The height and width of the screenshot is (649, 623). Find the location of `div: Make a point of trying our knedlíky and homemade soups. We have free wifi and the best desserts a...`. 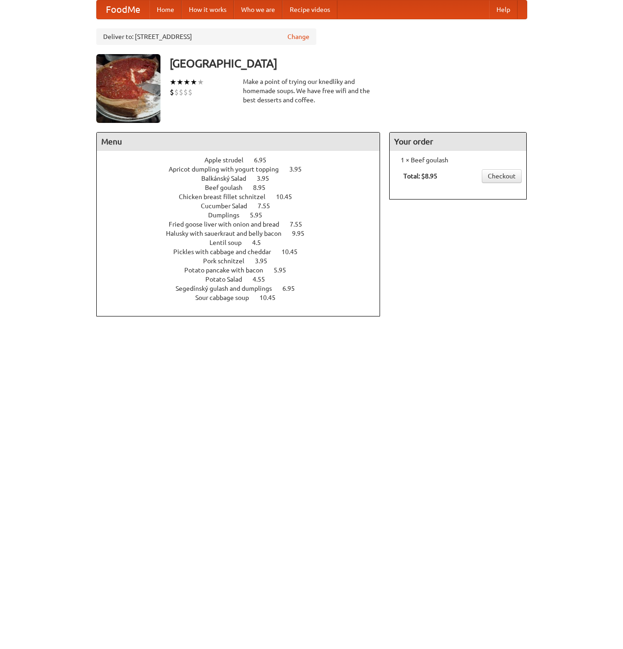

div: Make a point of trying our knedlíky and homemade soups. We have free wifi and the best desserts a... is located at coordinates (312, 91).